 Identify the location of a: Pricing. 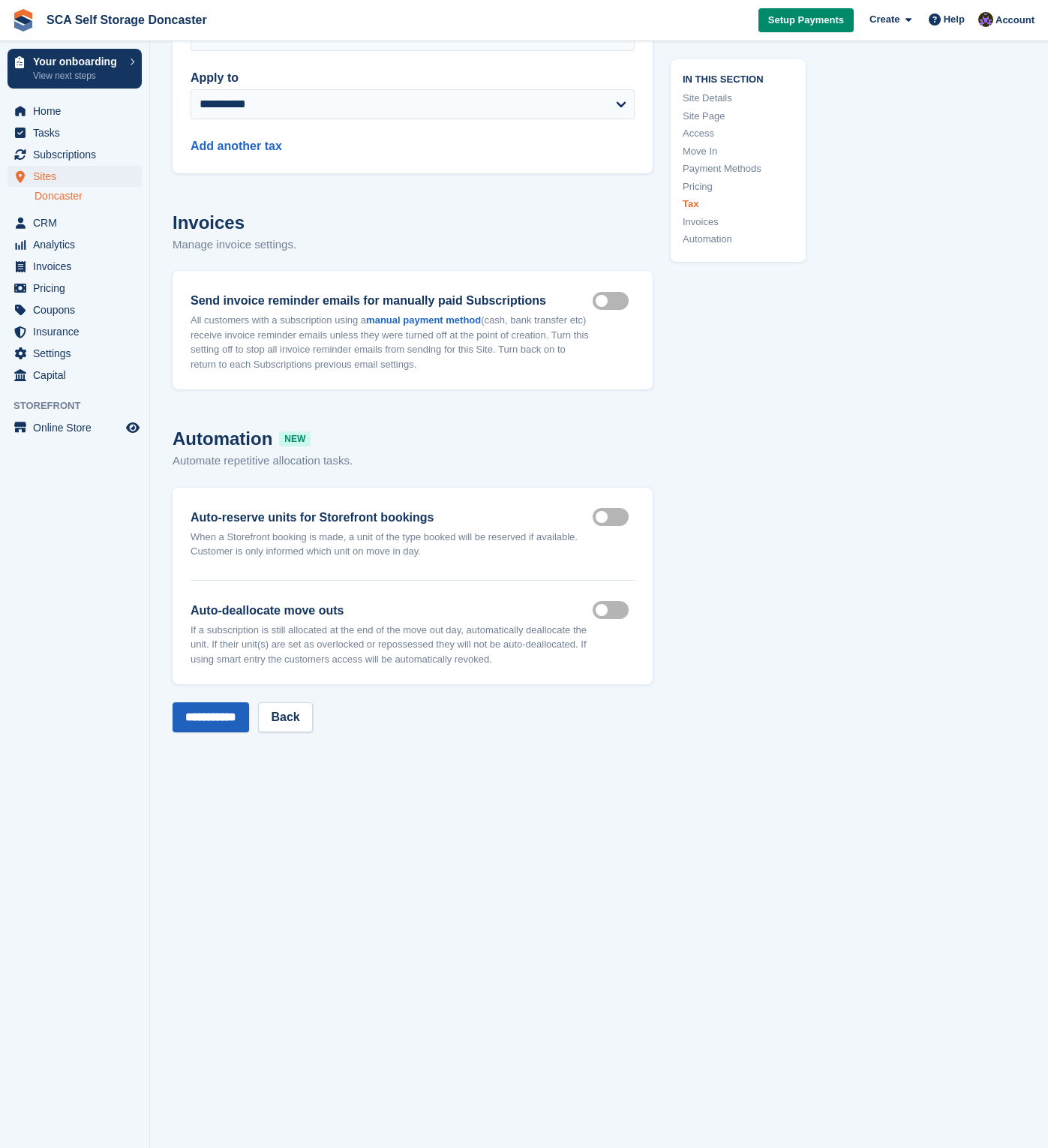
(738, 186).